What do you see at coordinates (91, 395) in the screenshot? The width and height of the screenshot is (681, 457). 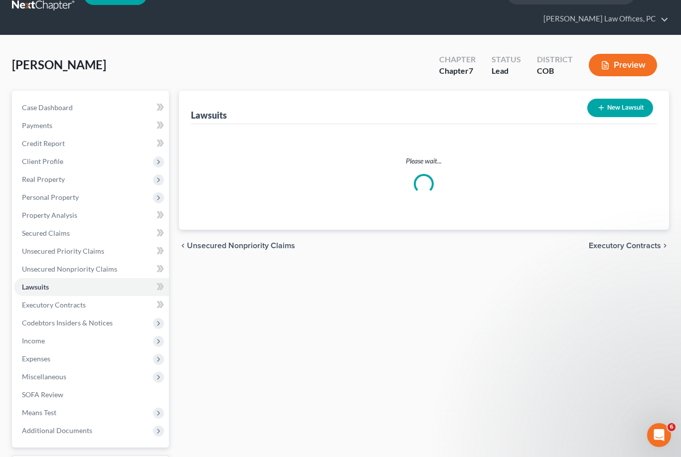 I see `a: SOFA Review` at bounding box center [91, 395].